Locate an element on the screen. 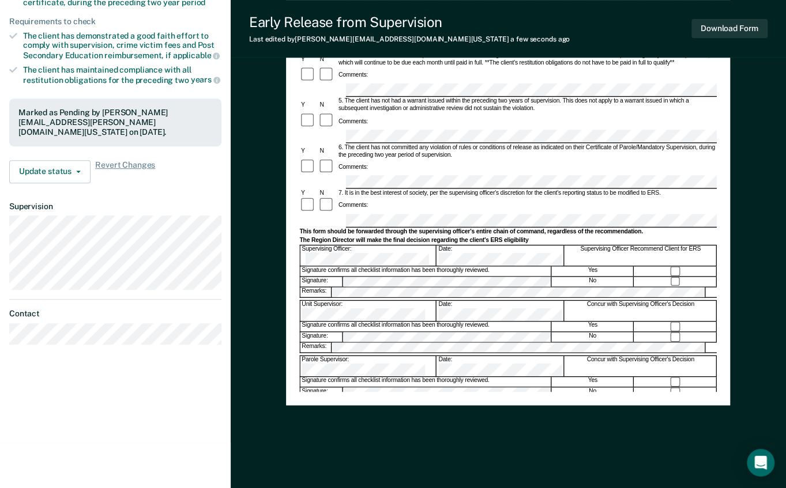 The height and width of the screenshot is (488, 786). div: Early Release from Supervision is located at coordinates (409, 22).